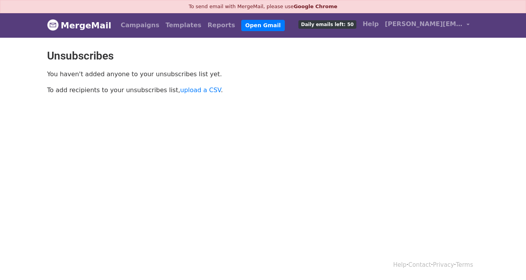  I want to click on a: Daily emails left: 50, so click(327, 24).